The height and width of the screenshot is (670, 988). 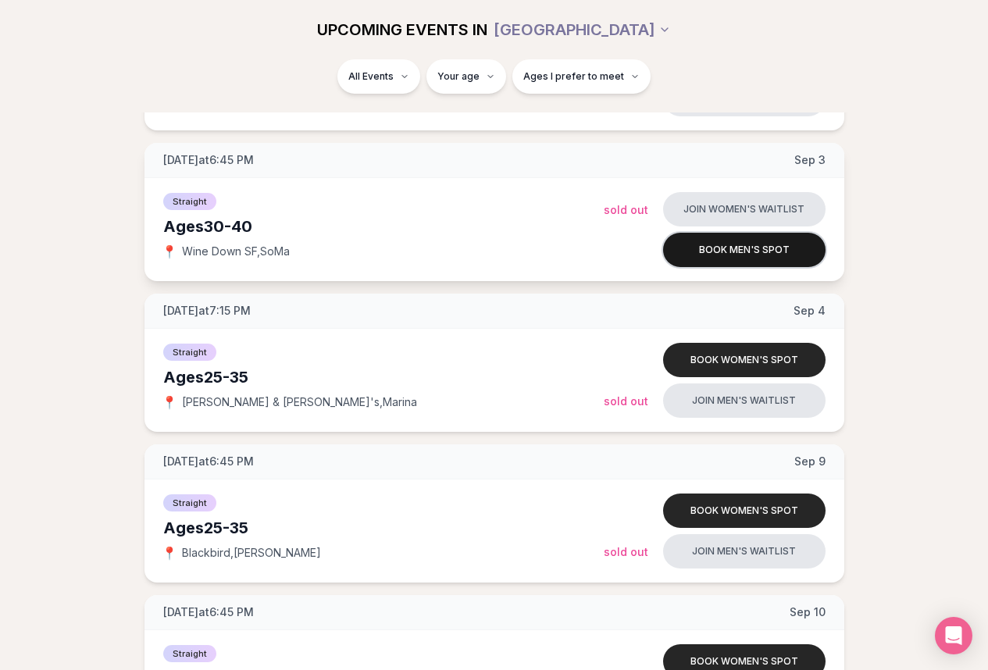 What do you see at coordinates (466, 77) in the screenshot?
I see `button: Your age` at bounding box center [466, 77].